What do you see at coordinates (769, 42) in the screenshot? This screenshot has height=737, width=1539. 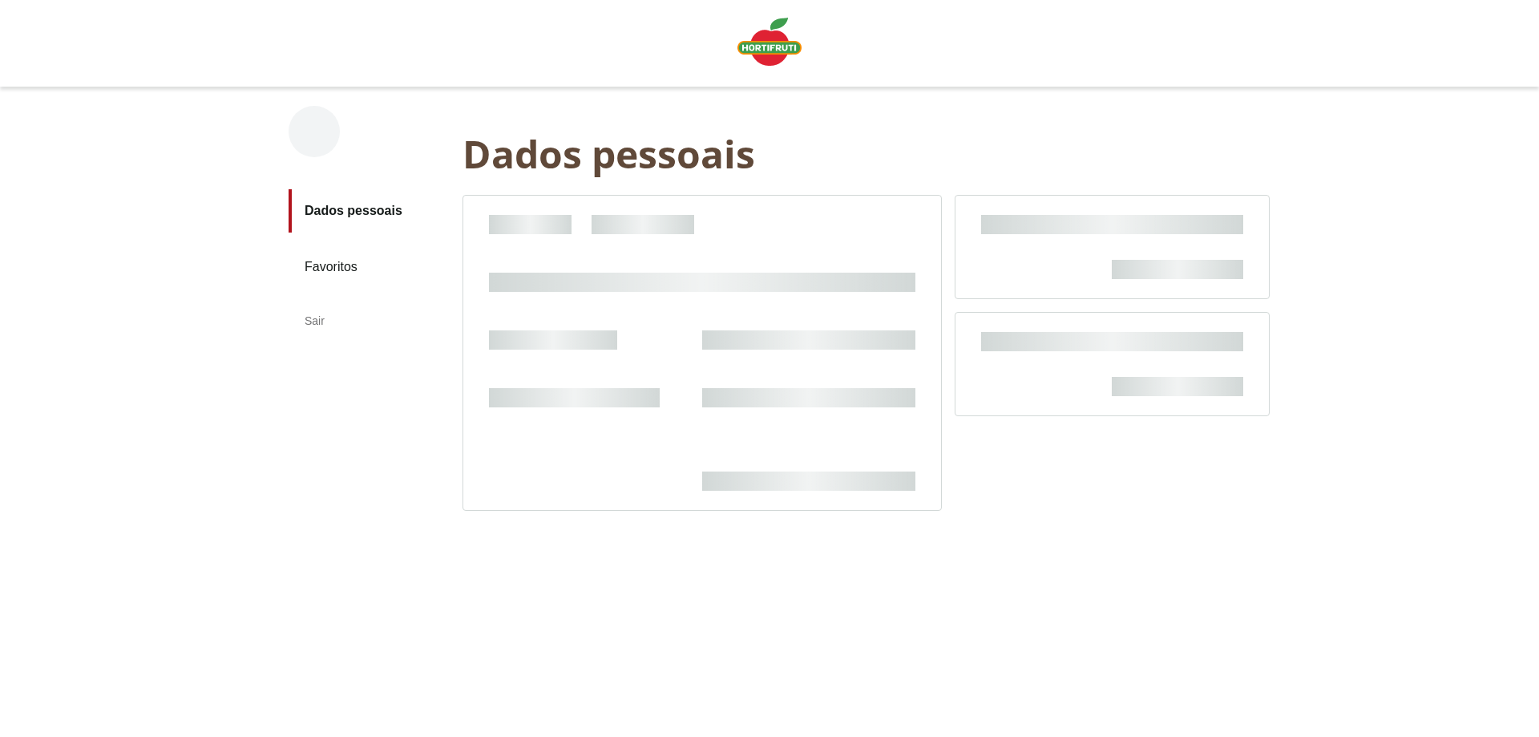 I see `img: Logo` at bounding box center [769, 42].